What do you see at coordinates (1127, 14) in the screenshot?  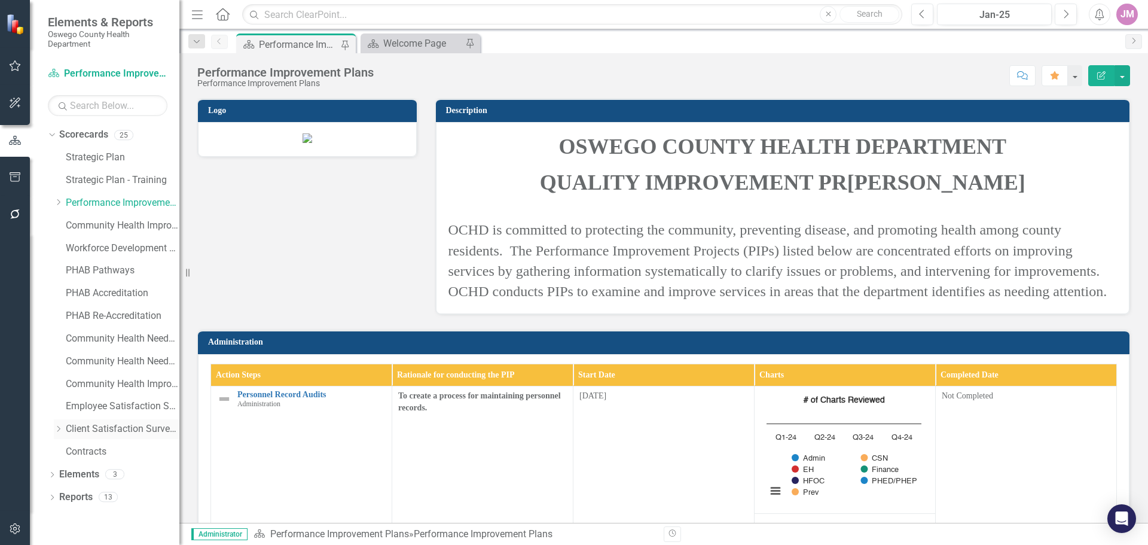 I see `div: JM` at bounding box center [1127, 14].